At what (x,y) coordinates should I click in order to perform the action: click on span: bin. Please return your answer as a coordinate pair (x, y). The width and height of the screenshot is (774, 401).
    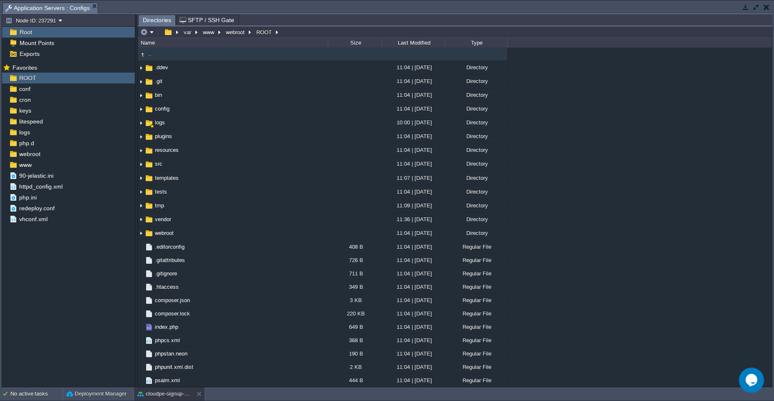
    Looking at the image, I should click on (158, 95).